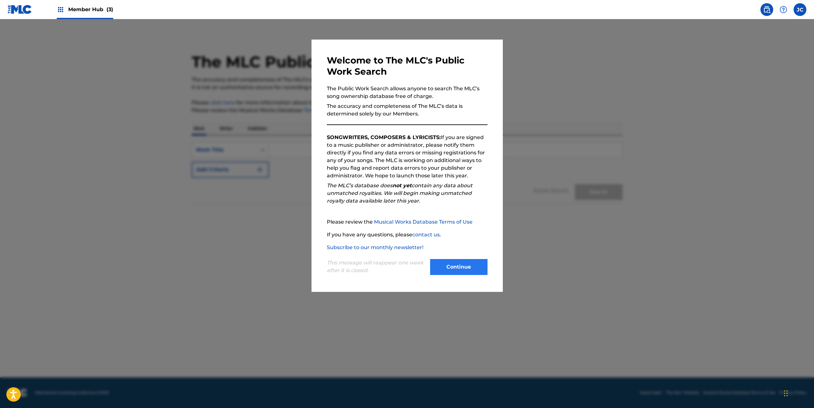  Describe the element at coordinates (407, 92) in the screenshot. I see `p: The Public Work Search allows anyone to search The MLC’s song ownership database free of charge.` at that location.